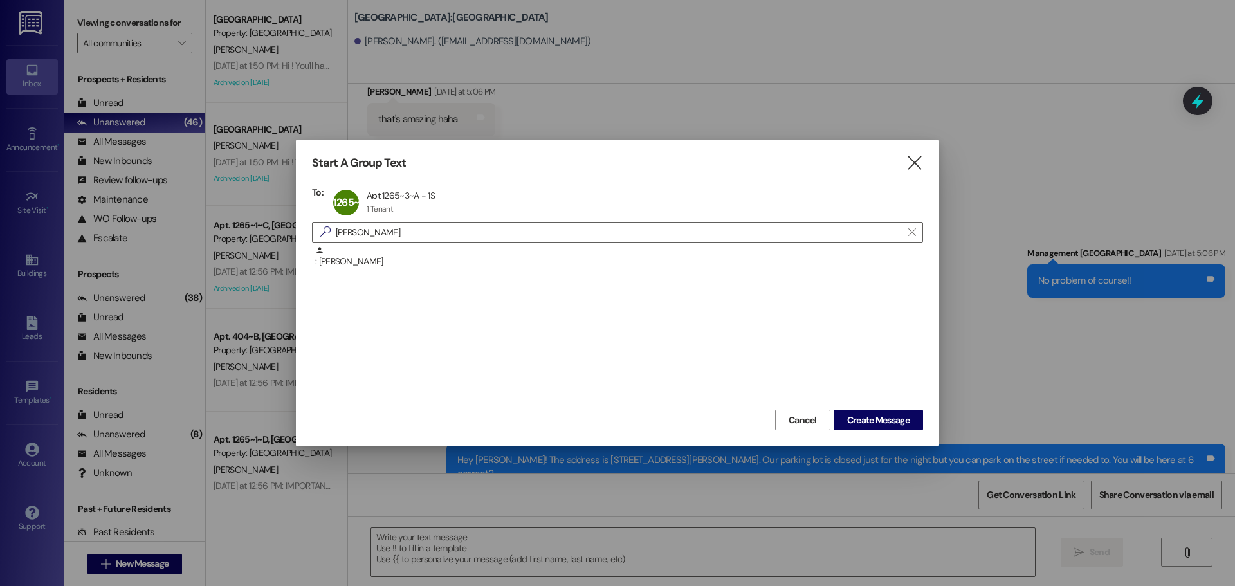  Describe the element at coordinates (878, 420) in the screenshot. I see `button: Create Message` at that location.